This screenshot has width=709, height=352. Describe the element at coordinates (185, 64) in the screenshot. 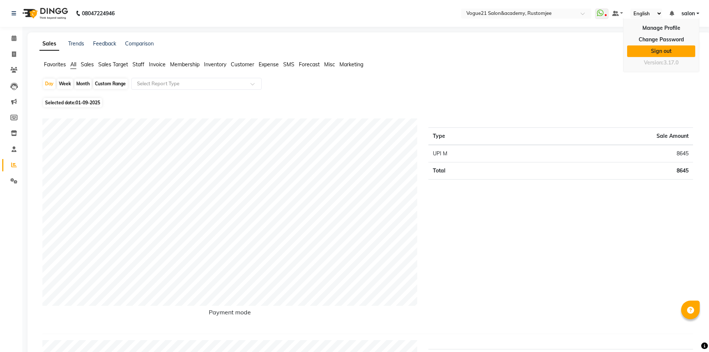

I see `span: Membership` at that location.